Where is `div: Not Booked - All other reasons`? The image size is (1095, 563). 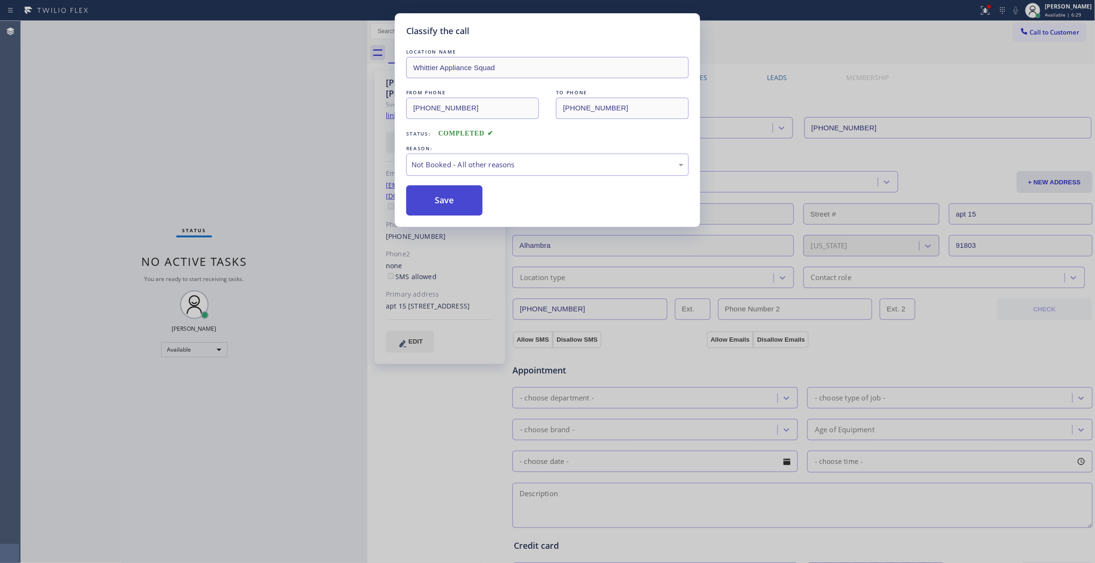 div: Not Booked - All other reasons is located at coordinates (548, 165).